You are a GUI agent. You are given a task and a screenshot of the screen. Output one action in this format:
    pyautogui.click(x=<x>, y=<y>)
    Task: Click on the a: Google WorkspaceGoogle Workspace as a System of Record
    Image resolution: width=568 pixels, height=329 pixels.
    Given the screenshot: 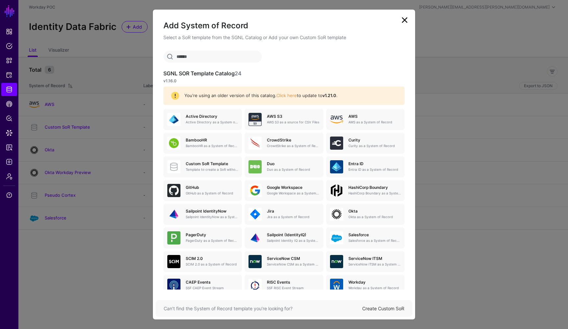 What is the action you would take?
    pyautogui.click(x=284, y=190)
    